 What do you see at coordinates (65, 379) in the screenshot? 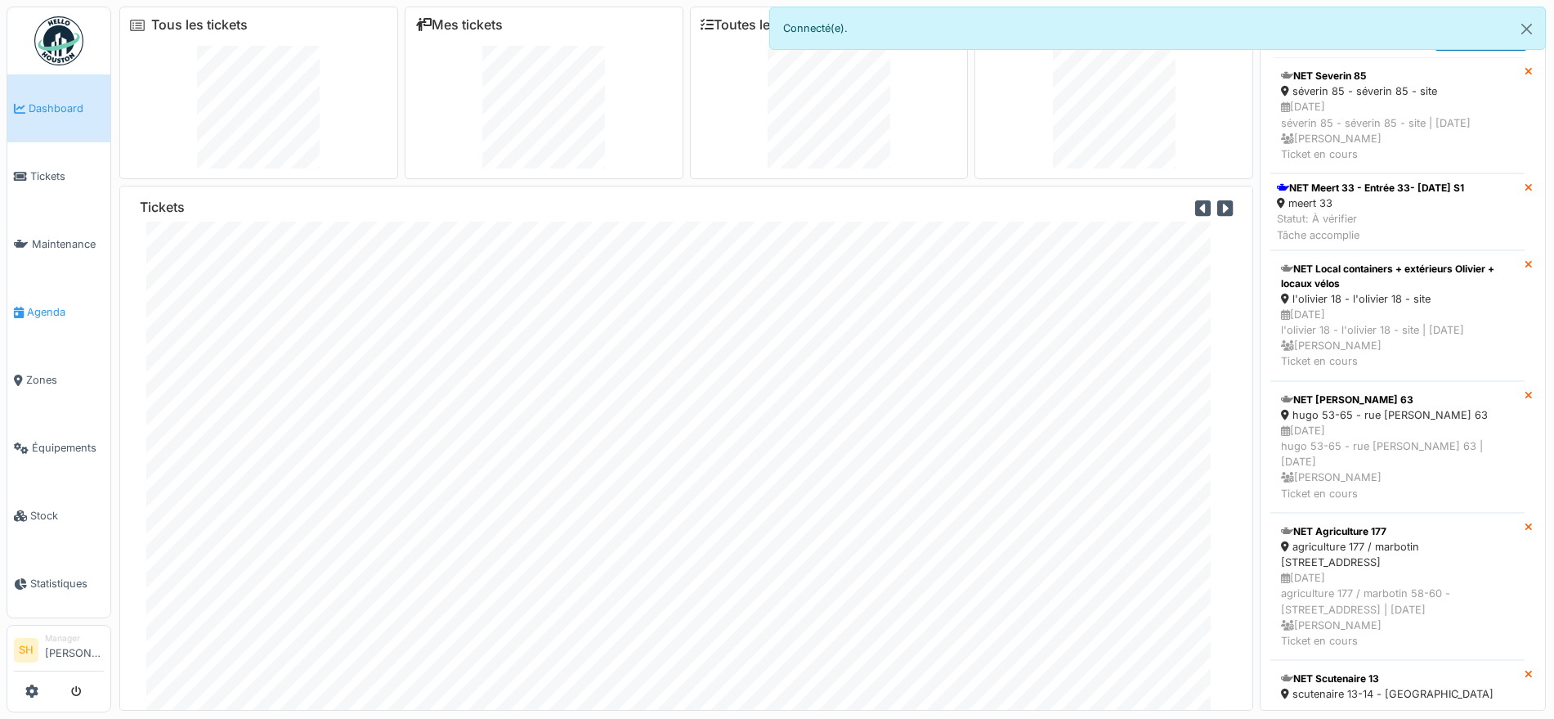
I see `span: Zones` at bounding box center [65, 379].